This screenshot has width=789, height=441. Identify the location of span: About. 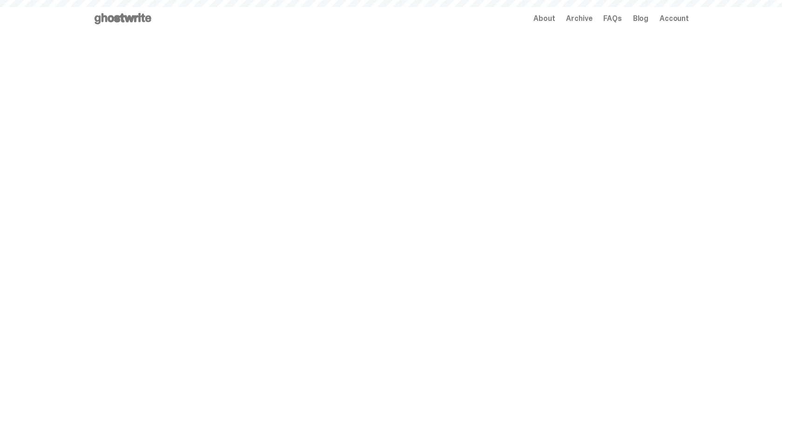
(544, 19).